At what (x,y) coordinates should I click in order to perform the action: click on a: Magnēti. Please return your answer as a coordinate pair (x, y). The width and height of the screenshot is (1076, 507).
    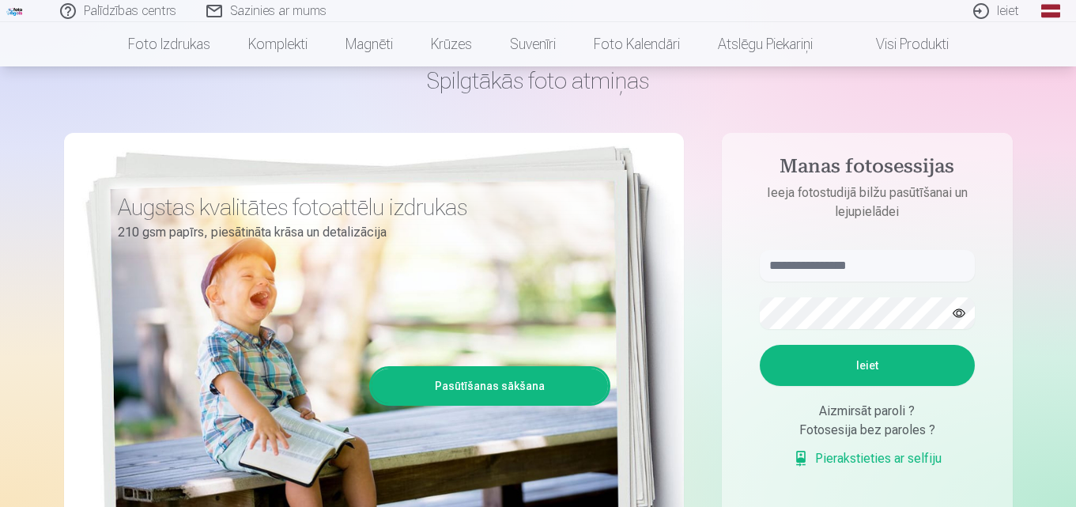
    Looking at the image, I should click on (369, 44).